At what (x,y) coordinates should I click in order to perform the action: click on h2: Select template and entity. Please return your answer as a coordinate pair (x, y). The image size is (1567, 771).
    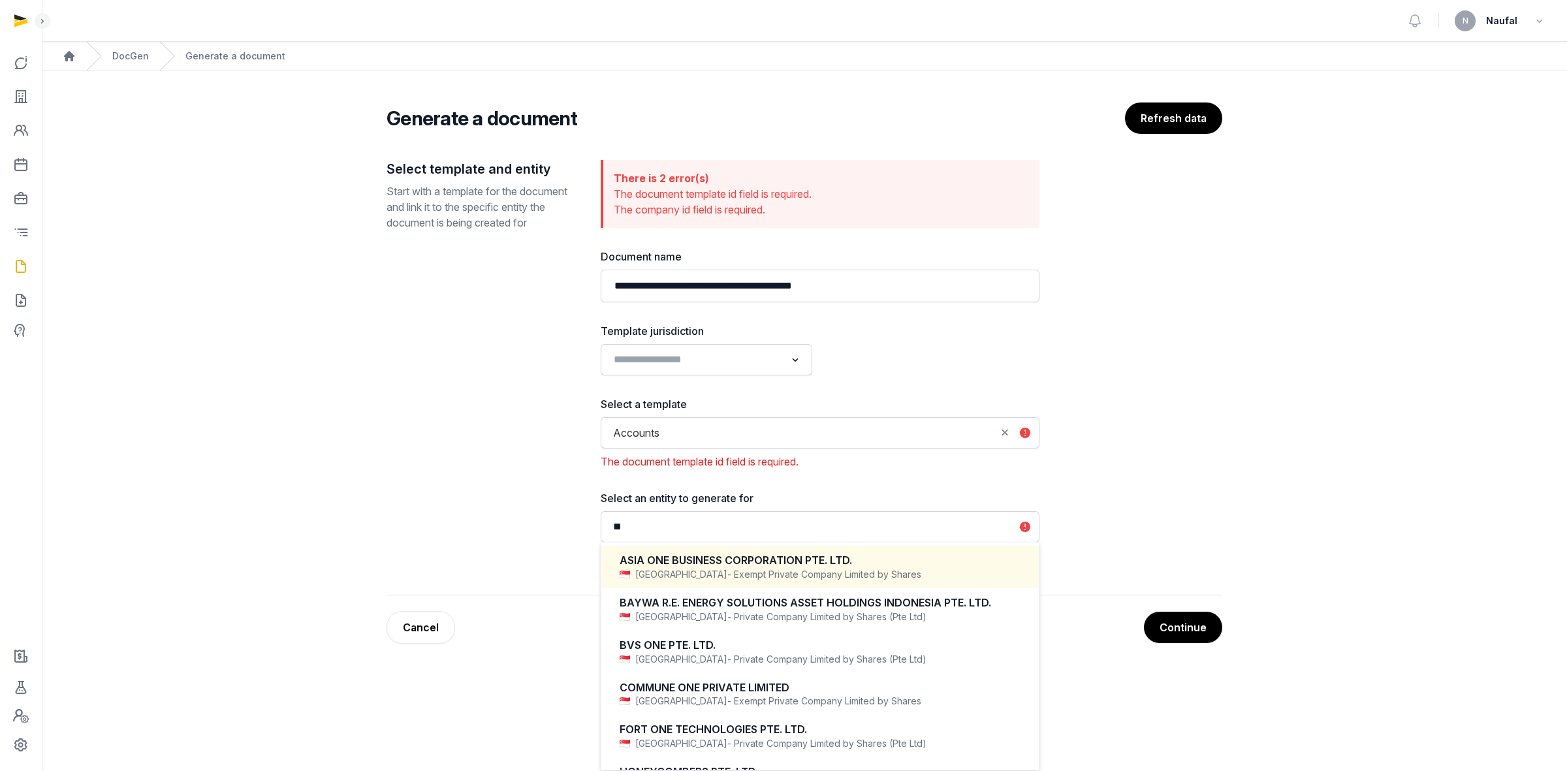
    Looking at the image, I should click on (483, 169).